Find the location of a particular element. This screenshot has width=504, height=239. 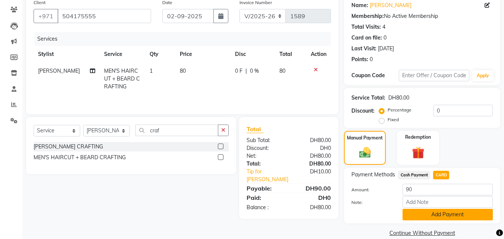

div: Balance : is located at coordinates (265, 207).